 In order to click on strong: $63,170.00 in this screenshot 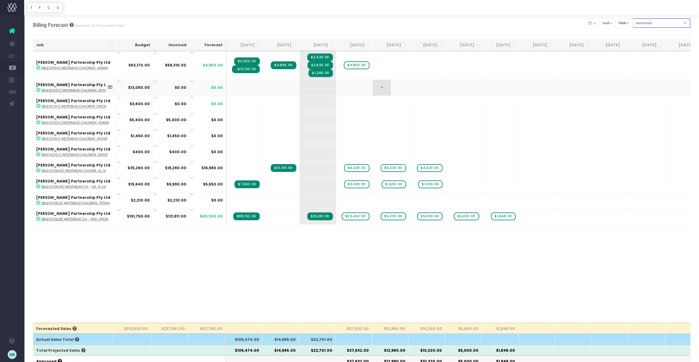, I will do `click(139, 65)`.